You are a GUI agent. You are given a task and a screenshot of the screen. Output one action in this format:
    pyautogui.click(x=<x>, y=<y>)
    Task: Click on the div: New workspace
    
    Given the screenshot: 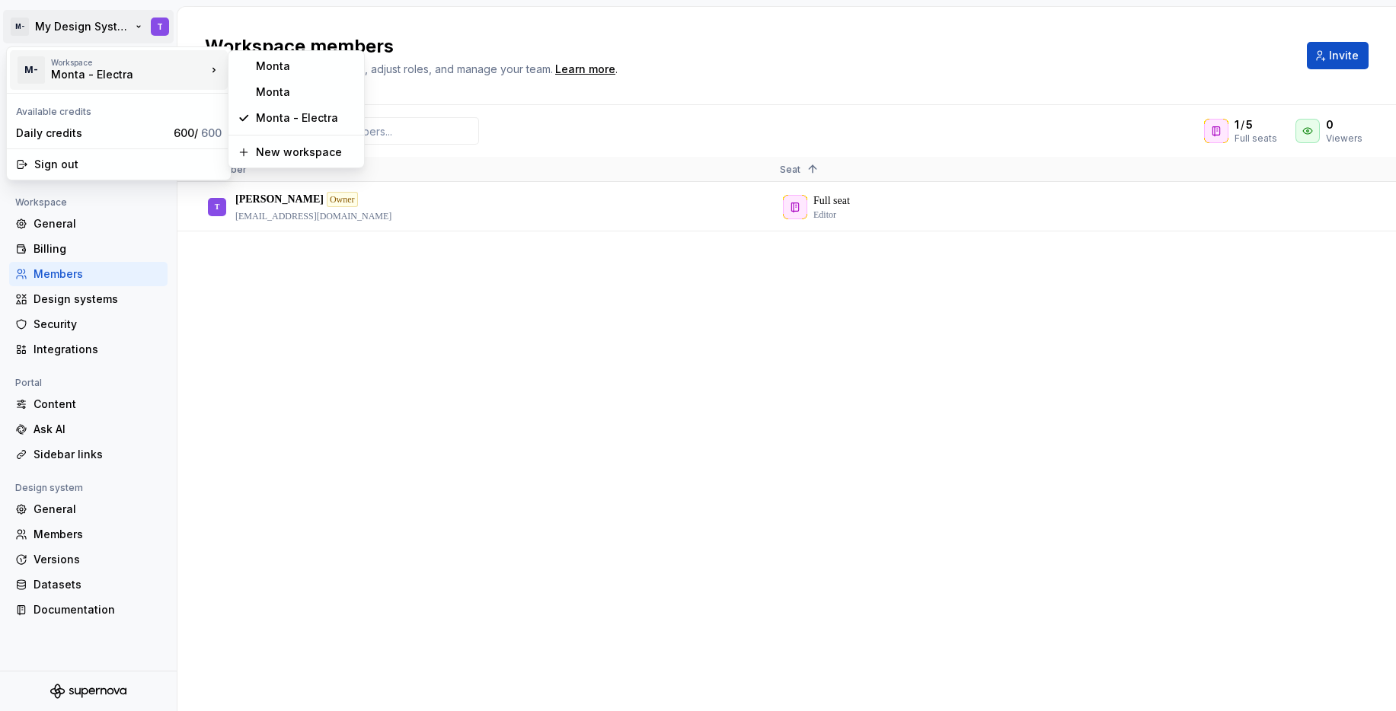 What is the action you would take?
    pyautogui.click(x=305, y=152)
    